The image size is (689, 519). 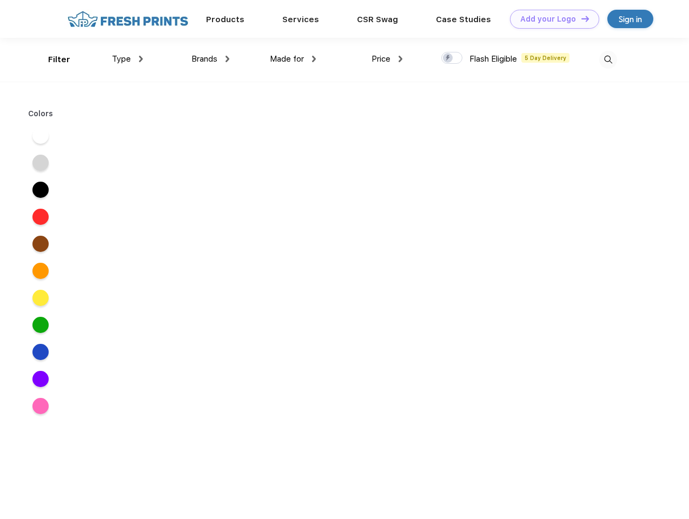 What do you see at coordinates (287, 59) in the screenshot?
I see `span: Made for` at bounding box center [287, 59].